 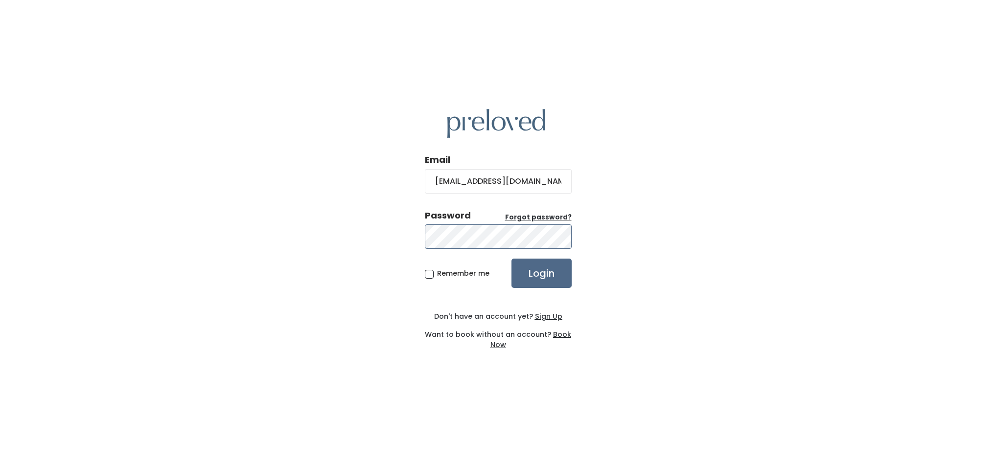 What do you see at coordinates (498, 336) in the screenshot?
I see `div: Want to book without an account?` at bounding box center [498, 336].